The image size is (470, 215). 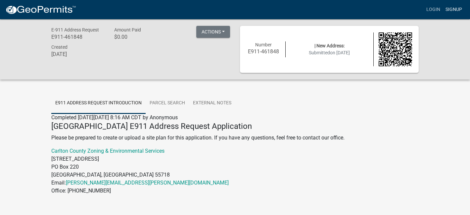 I want to click on span: | New Address:, so click(x=330, y=46).